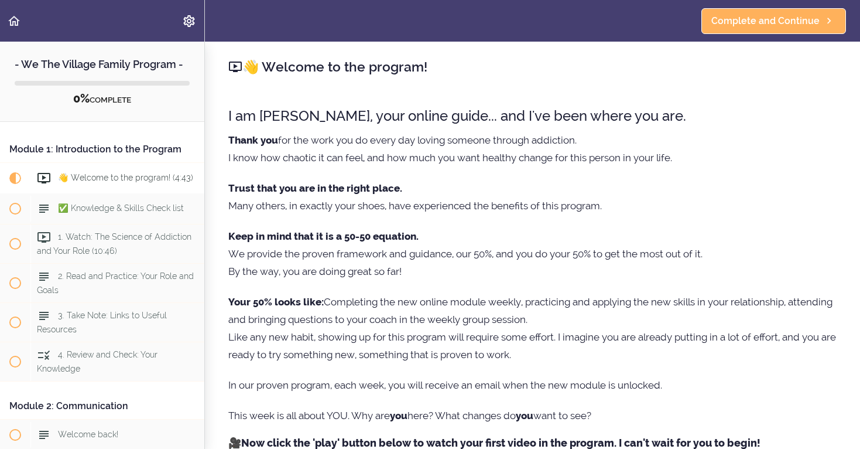 This screenshot has height=449, width=860. What do you see at coordinates (115, 282) in the screenshot?
I see `span: 2. Read and Practice: Your Role and Goals` at bounding box center [115, 282].